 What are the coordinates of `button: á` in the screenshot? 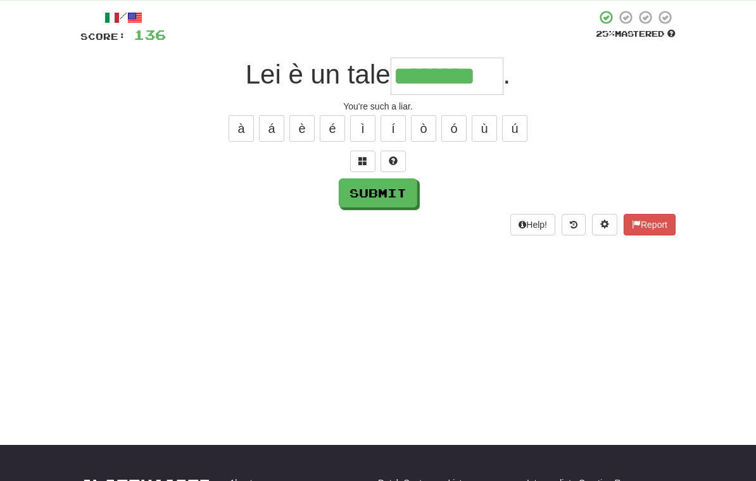 It's located at (272, 129).